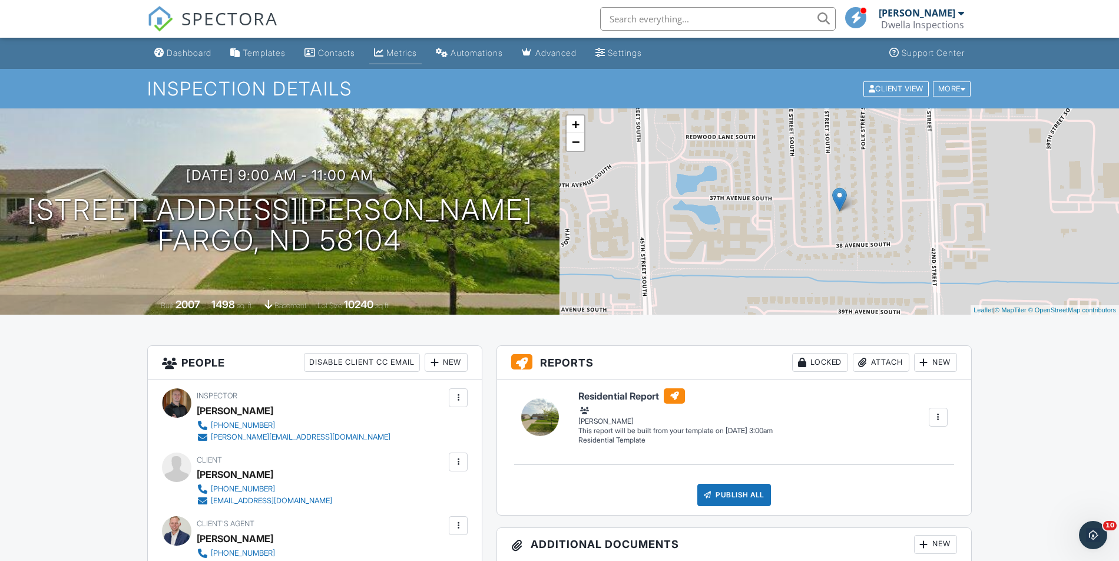 The height and width of the screenshot is (561, 1119). I want to click on span: Inspector, so click(217, 395).